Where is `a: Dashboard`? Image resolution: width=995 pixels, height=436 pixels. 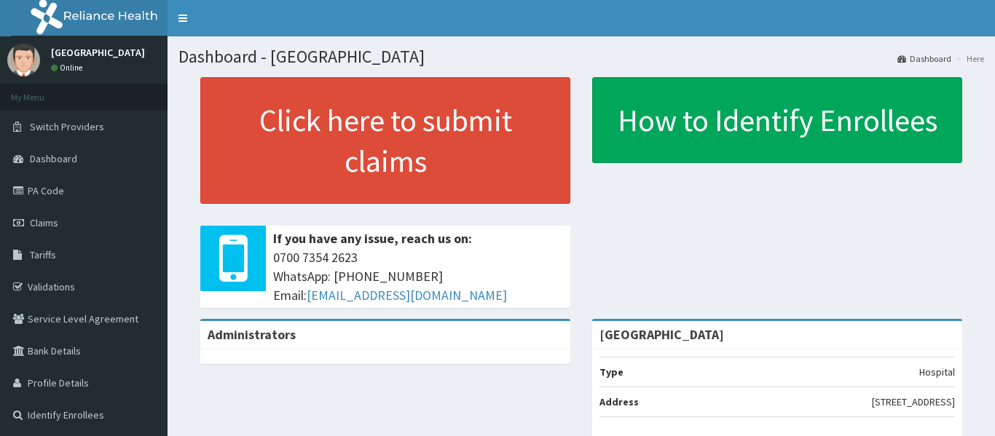 a: Dashboard is located at coordinates (924, 58).